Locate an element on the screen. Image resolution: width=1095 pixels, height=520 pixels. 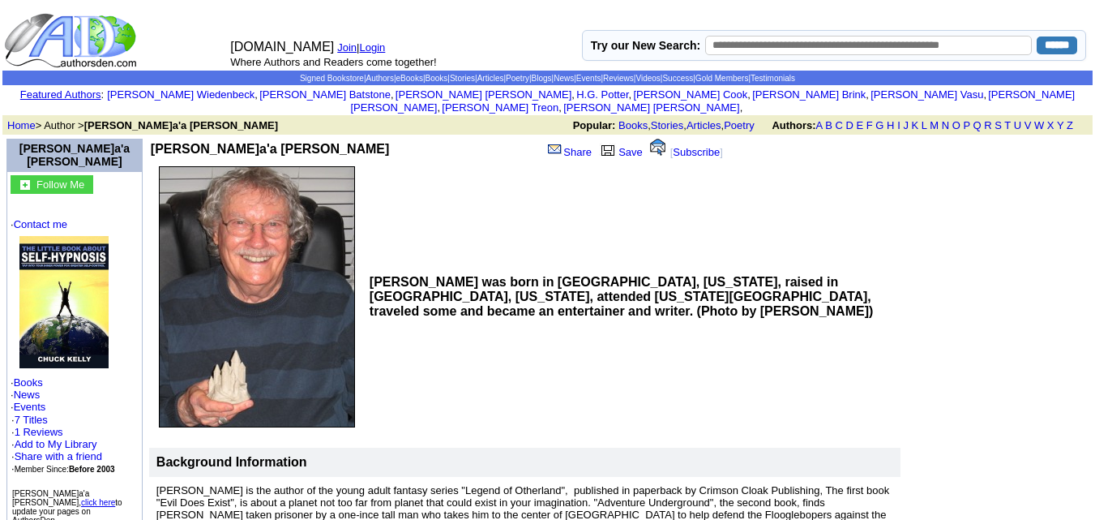
a: Success is located at coordinates (678, 78).